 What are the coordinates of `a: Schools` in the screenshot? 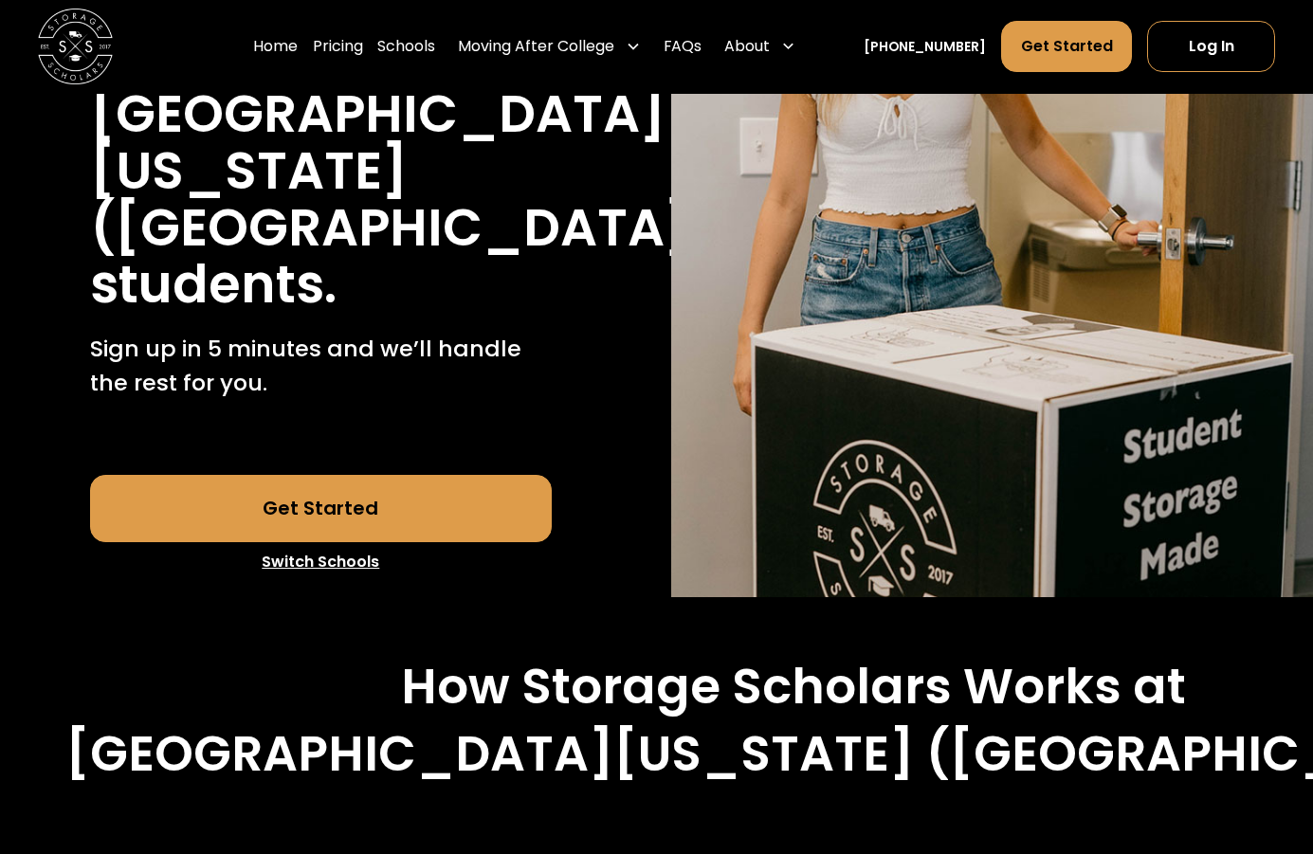 It's located at (406, 47).